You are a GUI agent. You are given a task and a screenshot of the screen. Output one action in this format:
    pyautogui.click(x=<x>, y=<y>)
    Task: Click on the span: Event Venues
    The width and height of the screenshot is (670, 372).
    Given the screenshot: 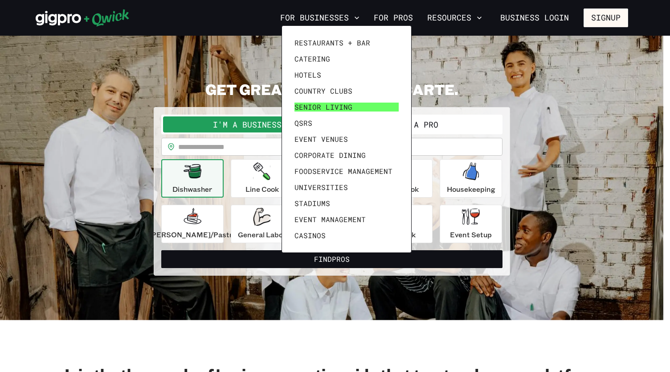 What is the action you would take?
    pyautogui.click(x=321, y=139)
    